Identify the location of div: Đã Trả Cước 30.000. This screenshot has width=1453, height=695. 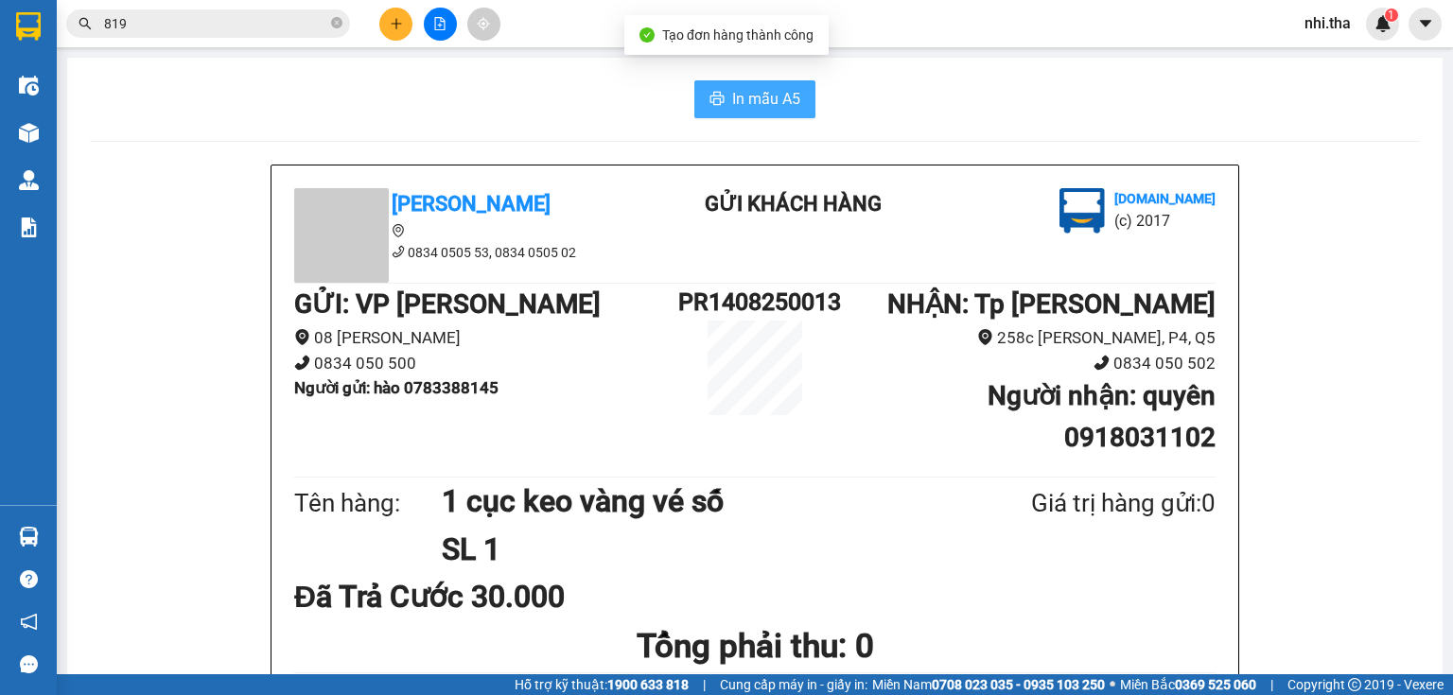
(446, 597).